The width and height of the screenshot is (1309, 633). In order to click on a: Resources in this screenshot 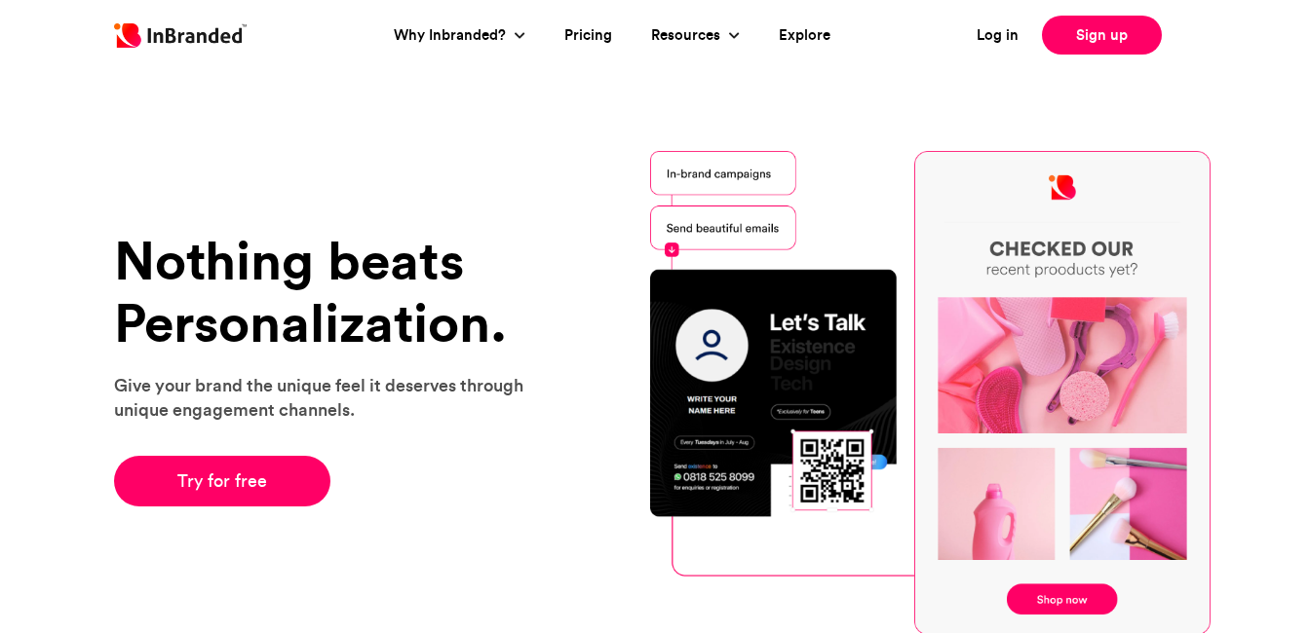, I will do `click(688, 35)`.